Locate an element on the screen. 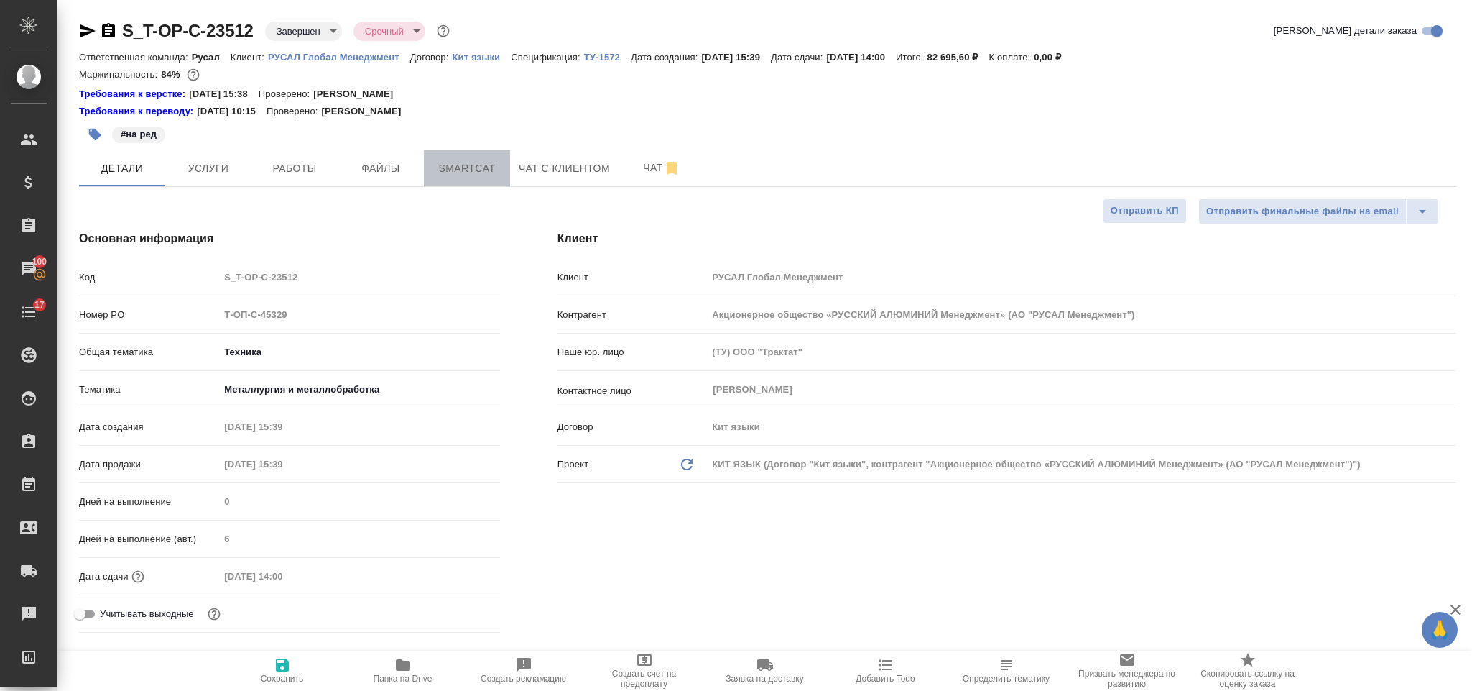 The height and width of the screenshot is (691, 1472). button: Призвать менеджера по развитию is located at coordinates (1127, 670).